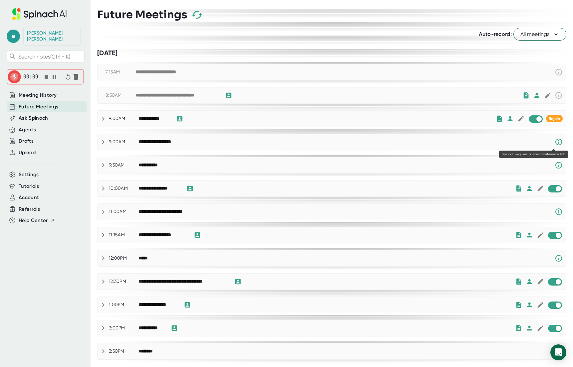  What do you see at coordinates (554, 119) in the screenshot?
I see `button: Rejoin` at bounding box center [554, 119].